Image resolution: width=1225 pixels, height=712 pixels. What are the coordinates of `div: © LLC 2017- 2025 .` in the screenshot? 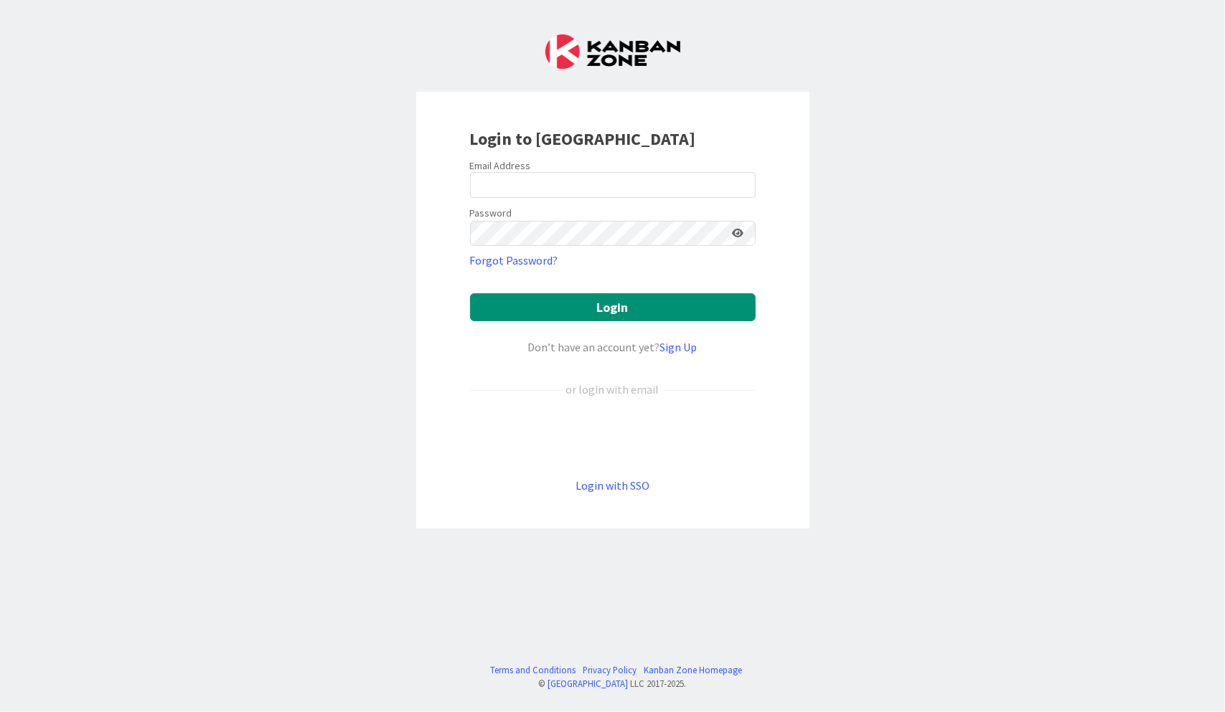 It's located at (612, 684).